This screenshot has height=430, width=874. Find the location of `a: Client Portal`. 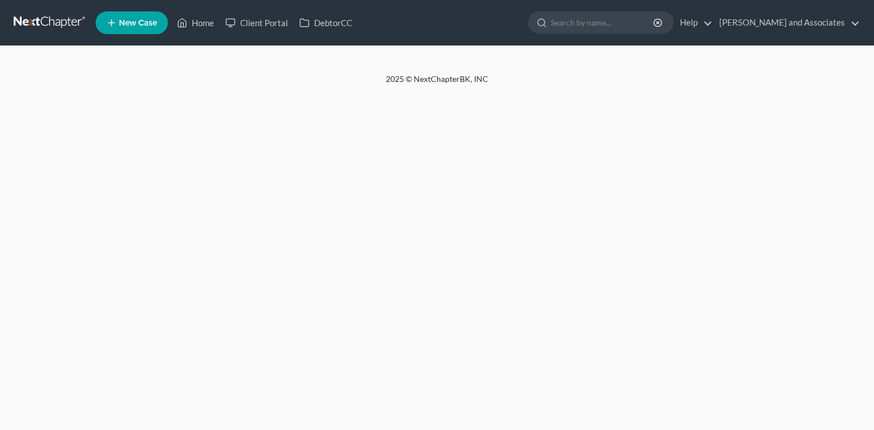

a: Client Portal is located at coordinates (257, 23).